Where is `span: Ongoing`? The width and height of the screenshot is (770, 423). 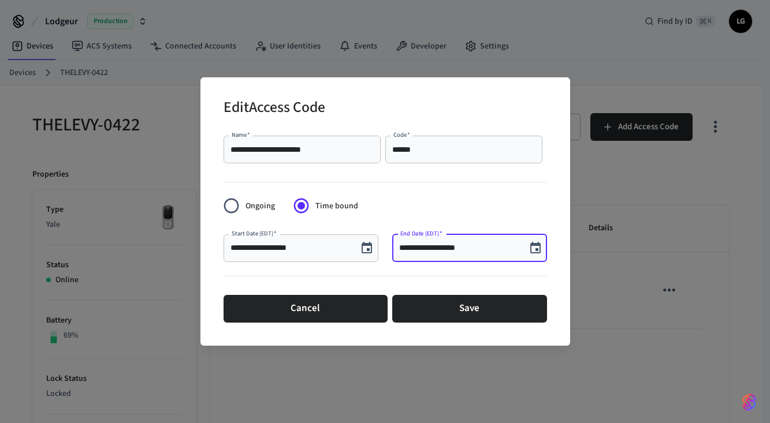
span: Ongoing is located at coordinates (260, 206).